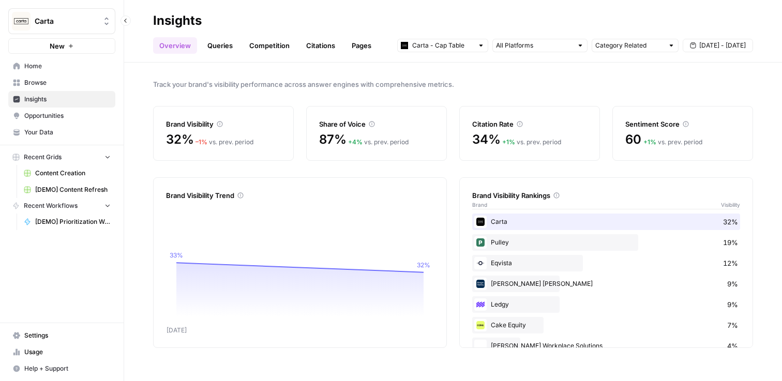 The height and width of the screenshot is (381, 782). Describe the element at coordinates (62, 83) in the screenshot. I see `a: Browse` at that location.